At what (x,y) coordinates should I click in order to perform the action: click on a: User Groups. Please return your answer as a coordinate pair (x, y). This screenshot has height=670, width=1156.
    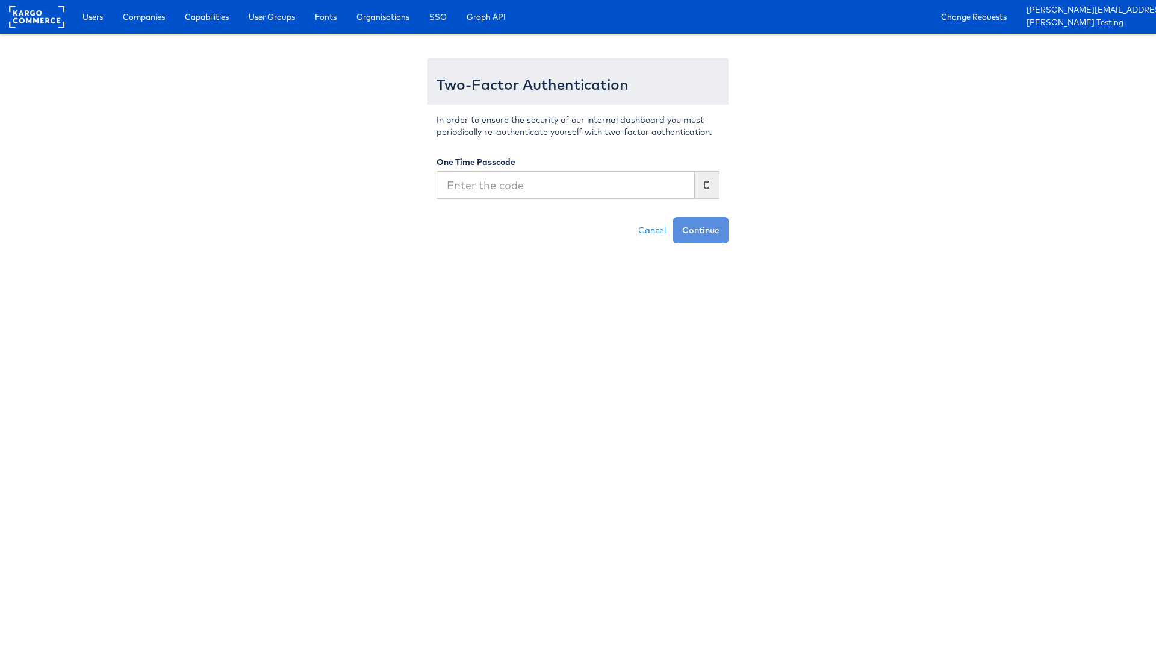
    Looking at the image, I should click on (272, 17).